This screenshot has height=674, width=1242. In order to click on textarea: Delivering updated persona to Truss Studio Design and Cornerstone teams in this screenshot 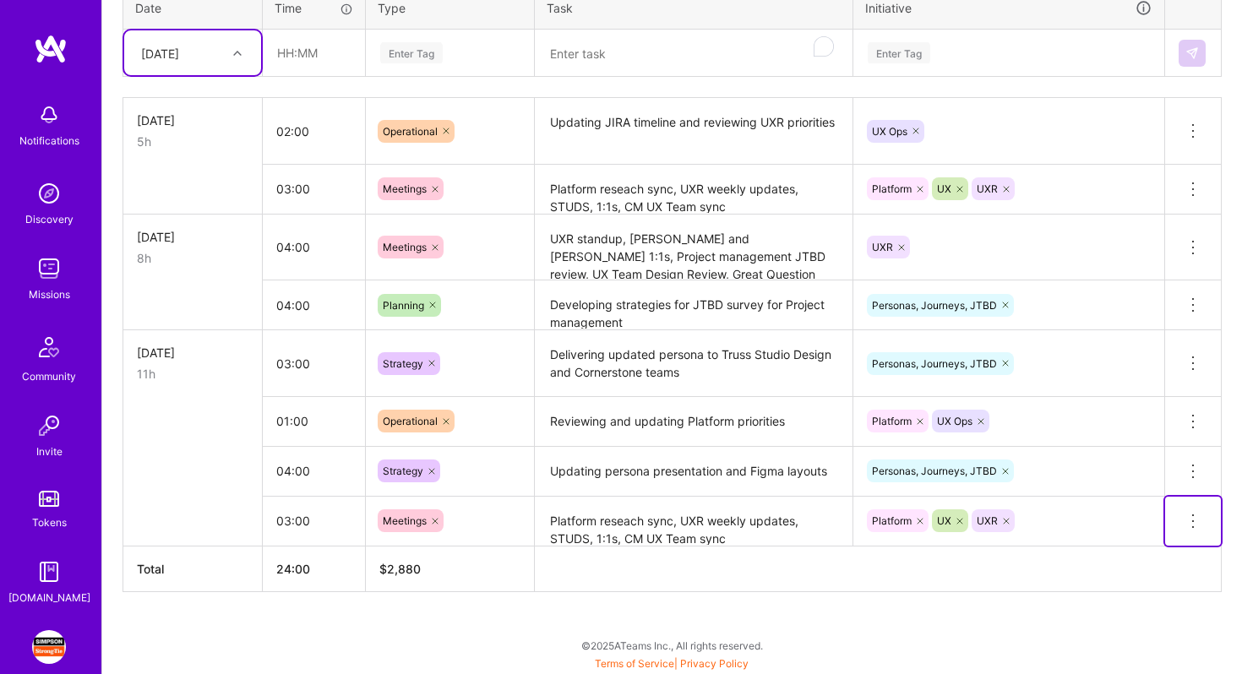, I will do `click(694, 363)`.